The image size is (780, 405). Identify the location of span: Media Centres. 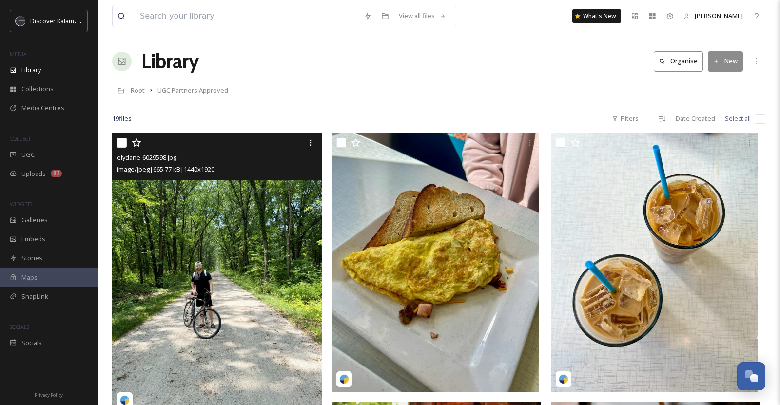
(43, 108).